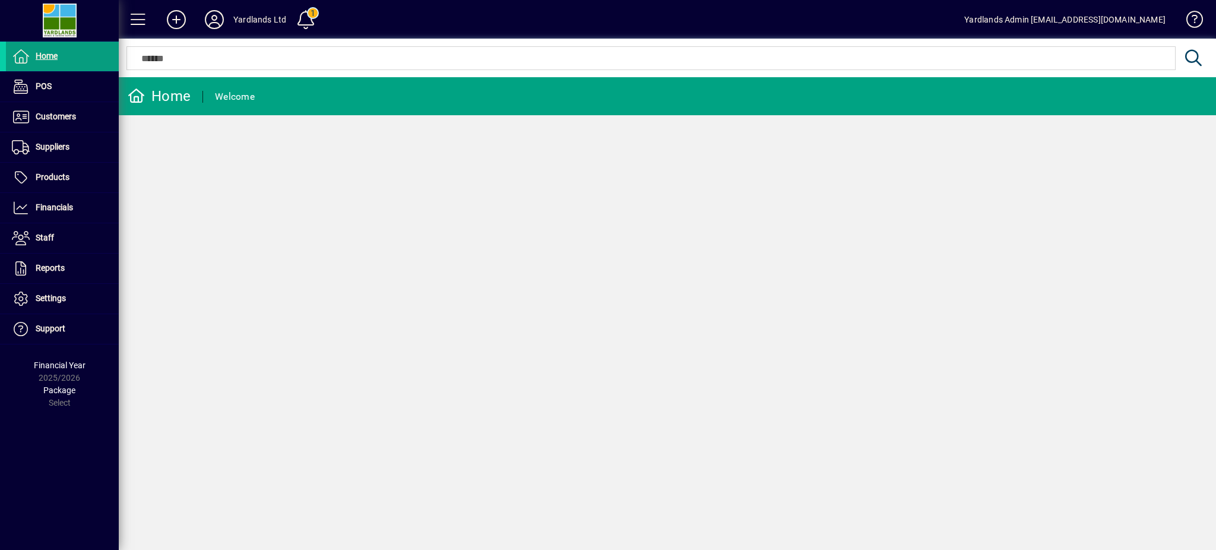  What do you see at coordinates (56, 116) in the screenshot?
I see `span: Customers` at bounding box center [56, 116].